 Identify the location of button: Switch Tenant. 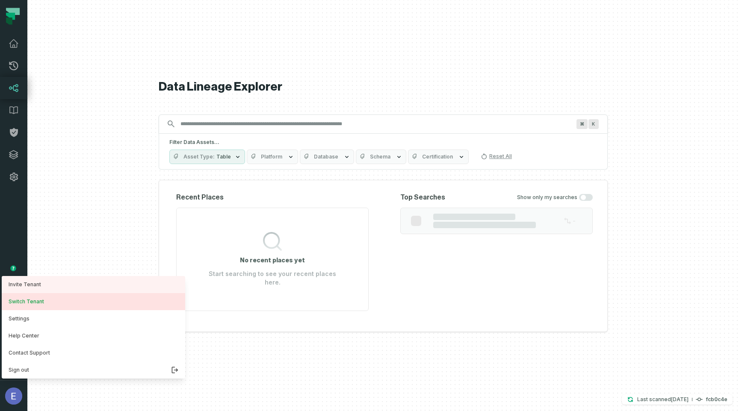
(93, 302).